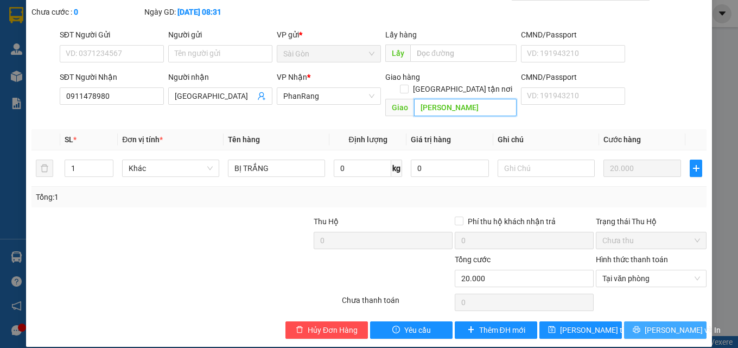 The height and width of the screenshot is (348, 738). What do you see at coordinates (368, 139) in the screenshot?
I see `span: Định lượng` at bounding box center [368, 139].